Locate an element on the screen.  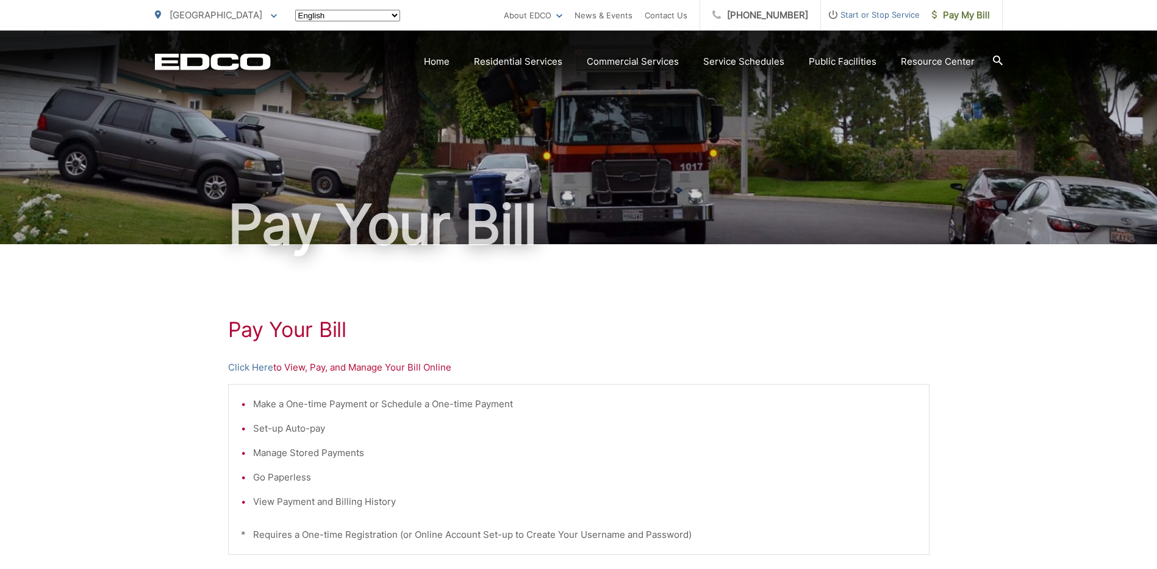
li: Set-up Auto-pay is located at coordinates (585, 428).